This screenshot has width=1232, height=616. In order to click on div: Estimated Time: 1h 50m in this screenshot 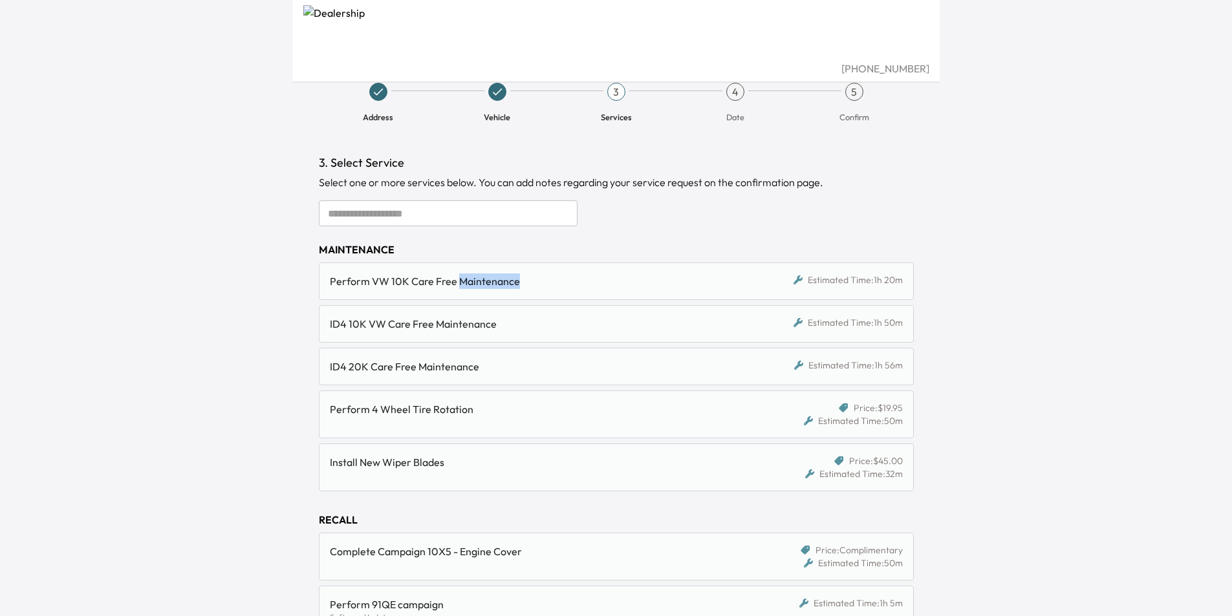, I will do `click(848, 323)`.